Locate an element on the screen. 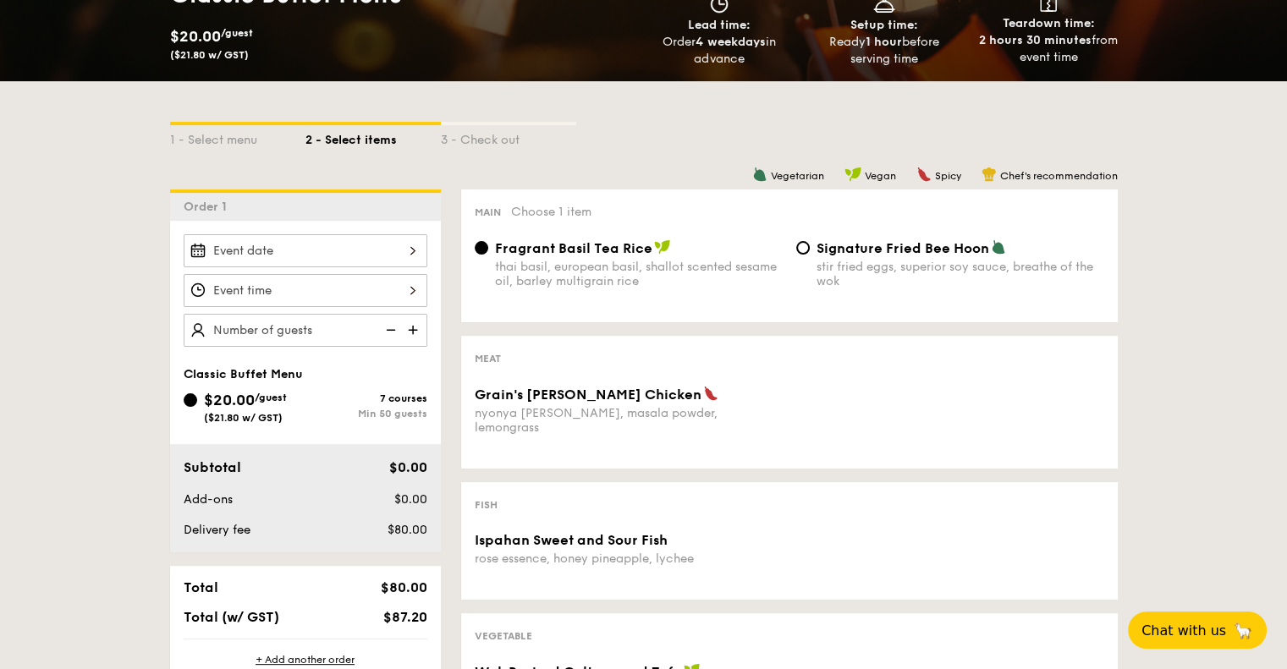  div: rose essence, honey pineapple, lychee is located at coordinates (628, 558).